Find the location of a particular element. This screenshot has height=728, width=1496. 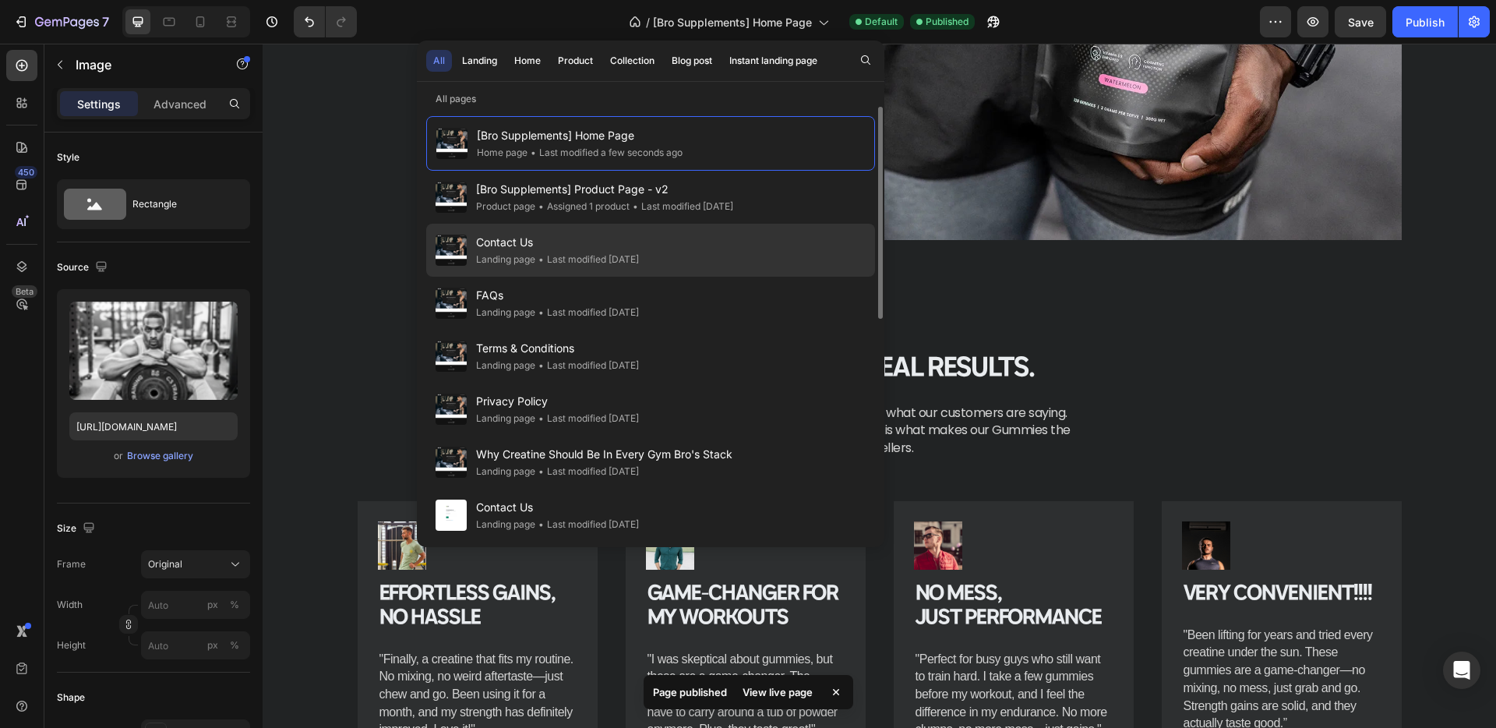

h2: very convenient!!!! is located at coordinates (1019, 548).